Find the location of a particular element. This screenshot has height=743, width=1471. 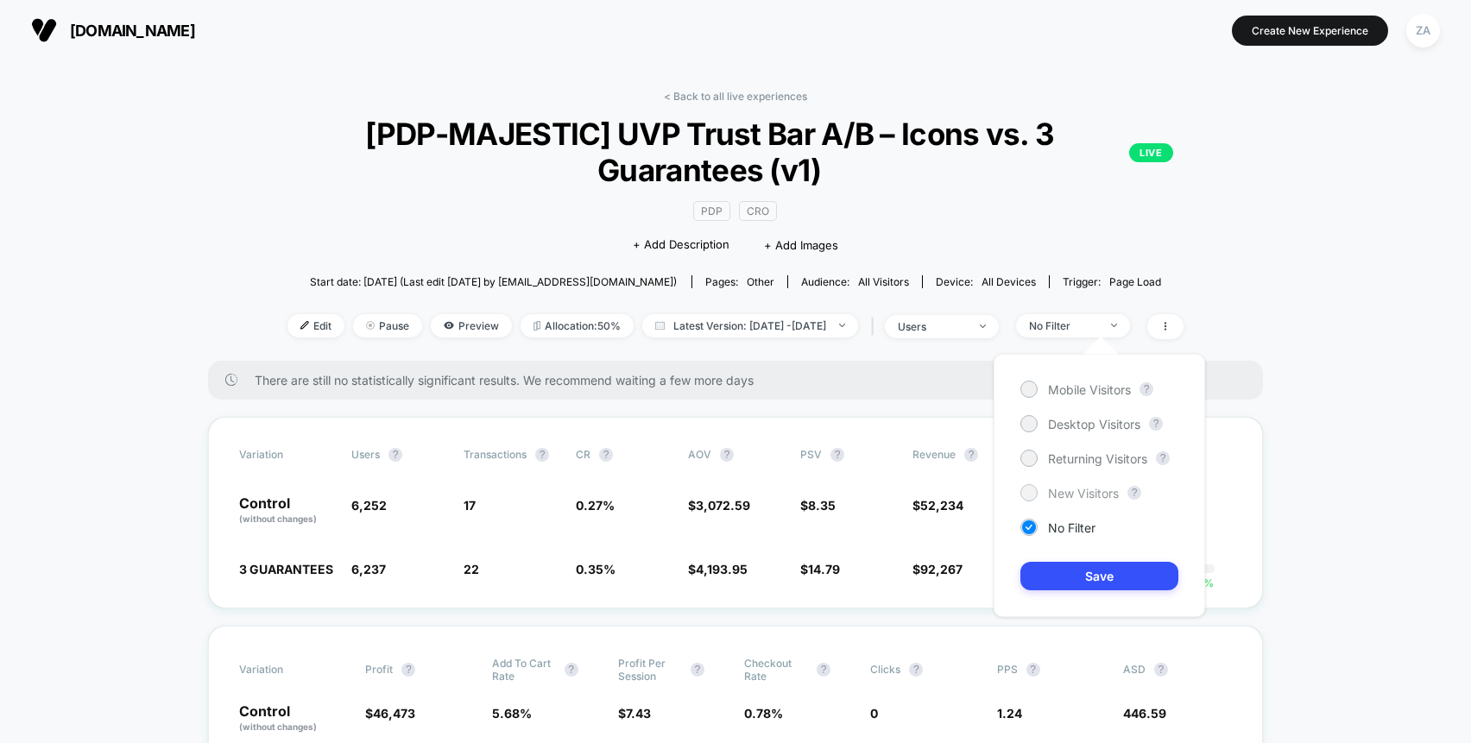

span: 52,234 is located at coordinates (942, 505).